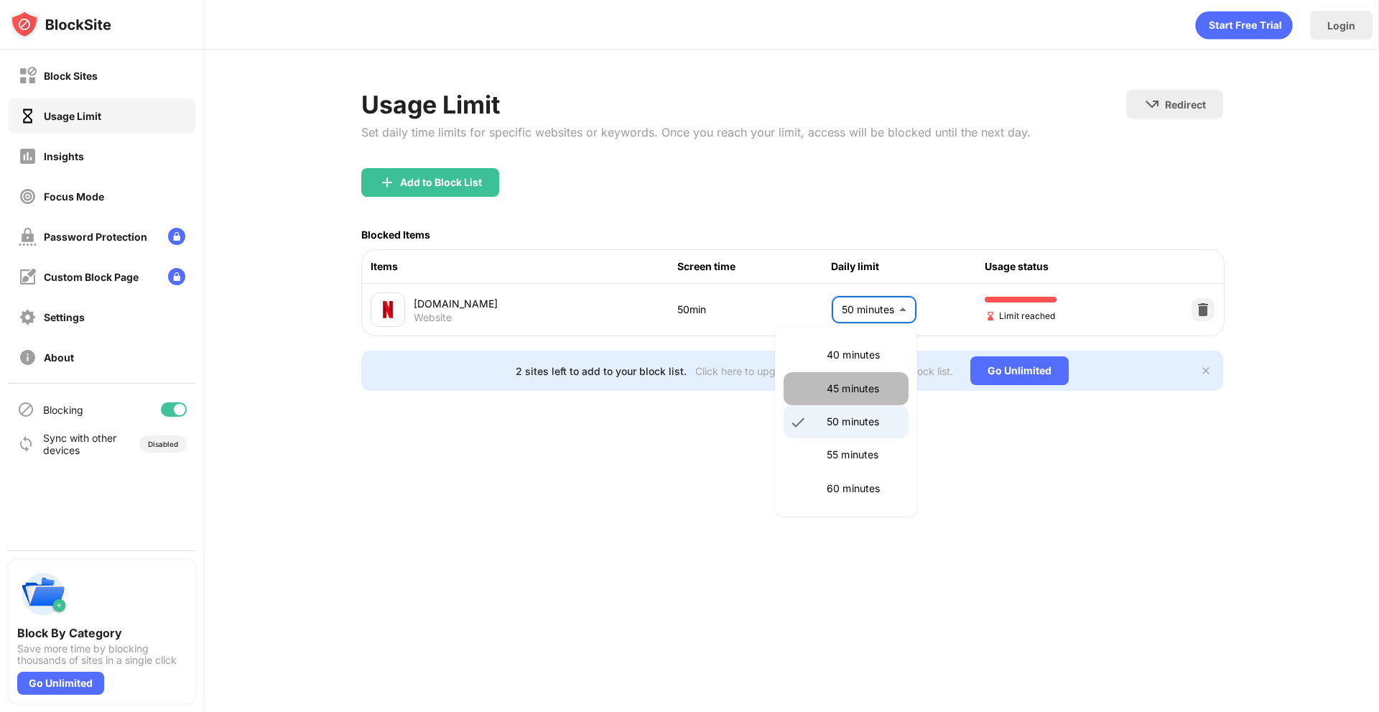 The width and height of the screenshot is (1379, 712). I want to click on p: 1.5 hours, so click(863, 521).